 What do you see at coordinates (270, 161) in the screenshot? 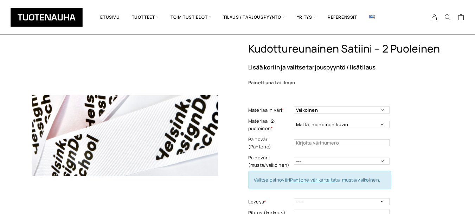
I see `label: Painoväri (musta/valkoinen)` at bounding box center [270, 161].